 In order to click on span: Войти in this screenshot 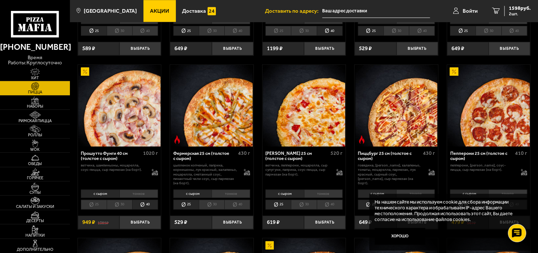, I will do `click(470, 11)`.